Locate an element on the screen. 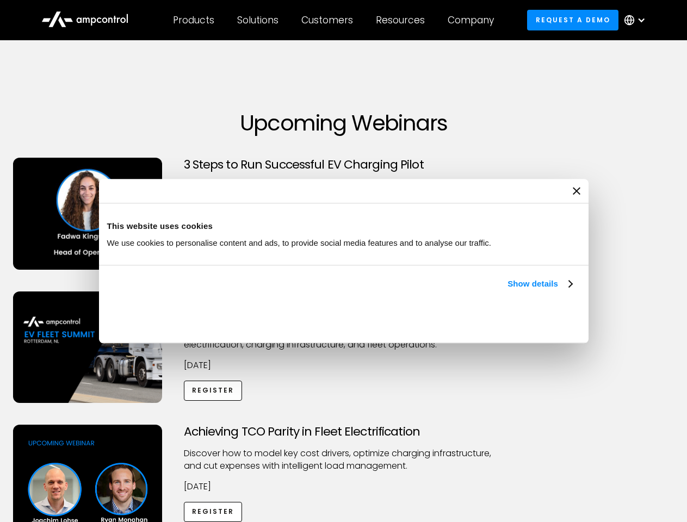 This screenshot has height=522, width=687. div: Customers is located at coordinates (327, 20).